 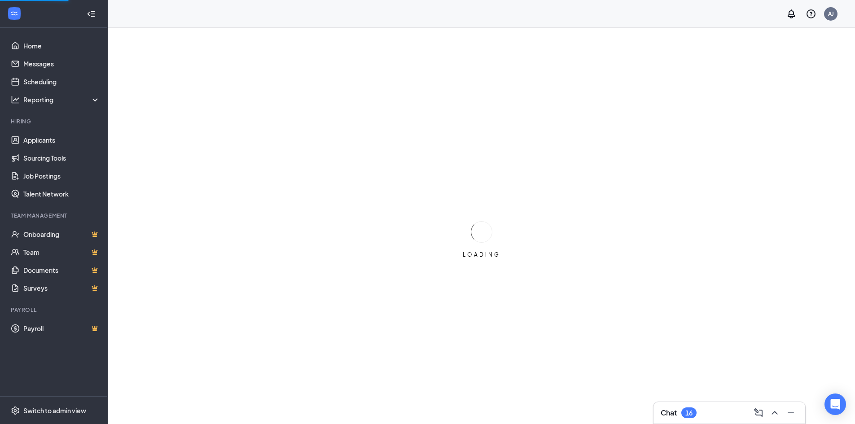 What do you see at coordinates (54, 121) in the screenshot?
I see `div: Hiring` at bounding box center [54, 121].